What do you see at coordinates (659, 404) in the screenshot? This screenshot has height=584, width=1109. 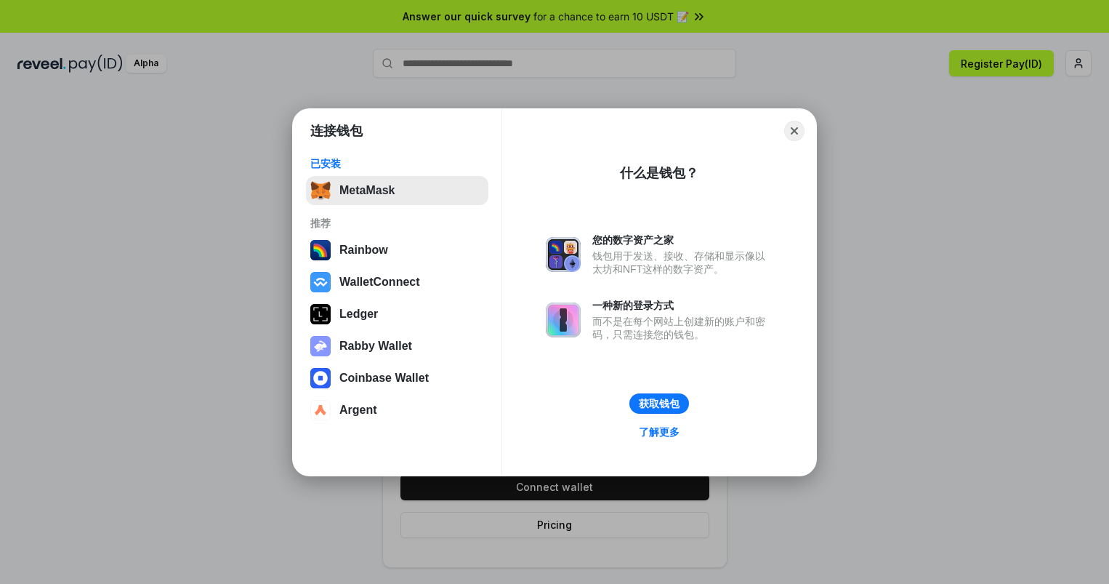 I see `button: 获取钱包` at bounding box center [659, 404].